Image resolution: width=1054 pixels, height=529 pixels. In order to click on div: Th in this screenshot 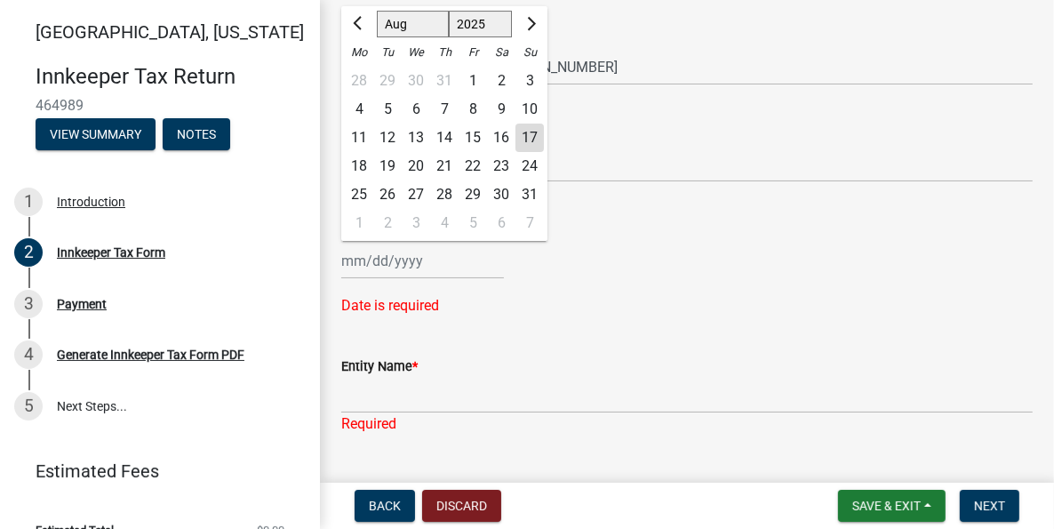, I will do `click(444, 53)`.